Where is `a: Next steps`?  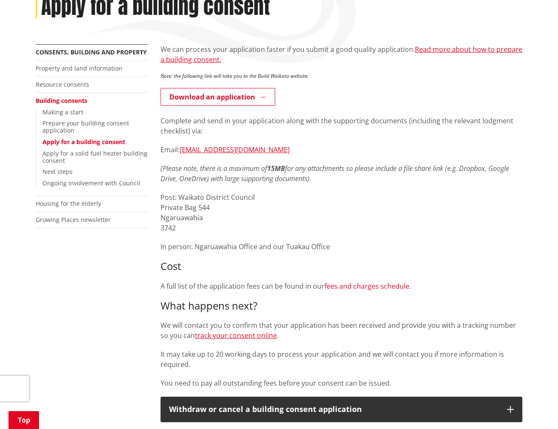
a: Next steps is located at coordinates (57, 171).